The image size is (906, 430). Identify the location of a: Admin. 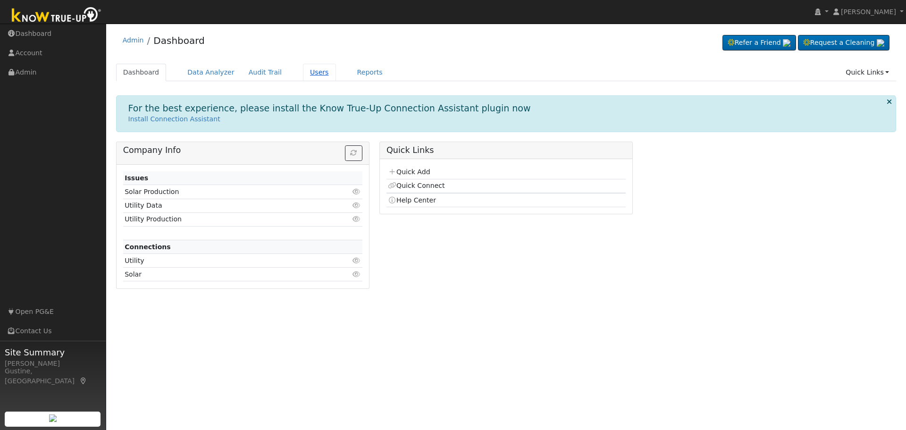
(133, 40).